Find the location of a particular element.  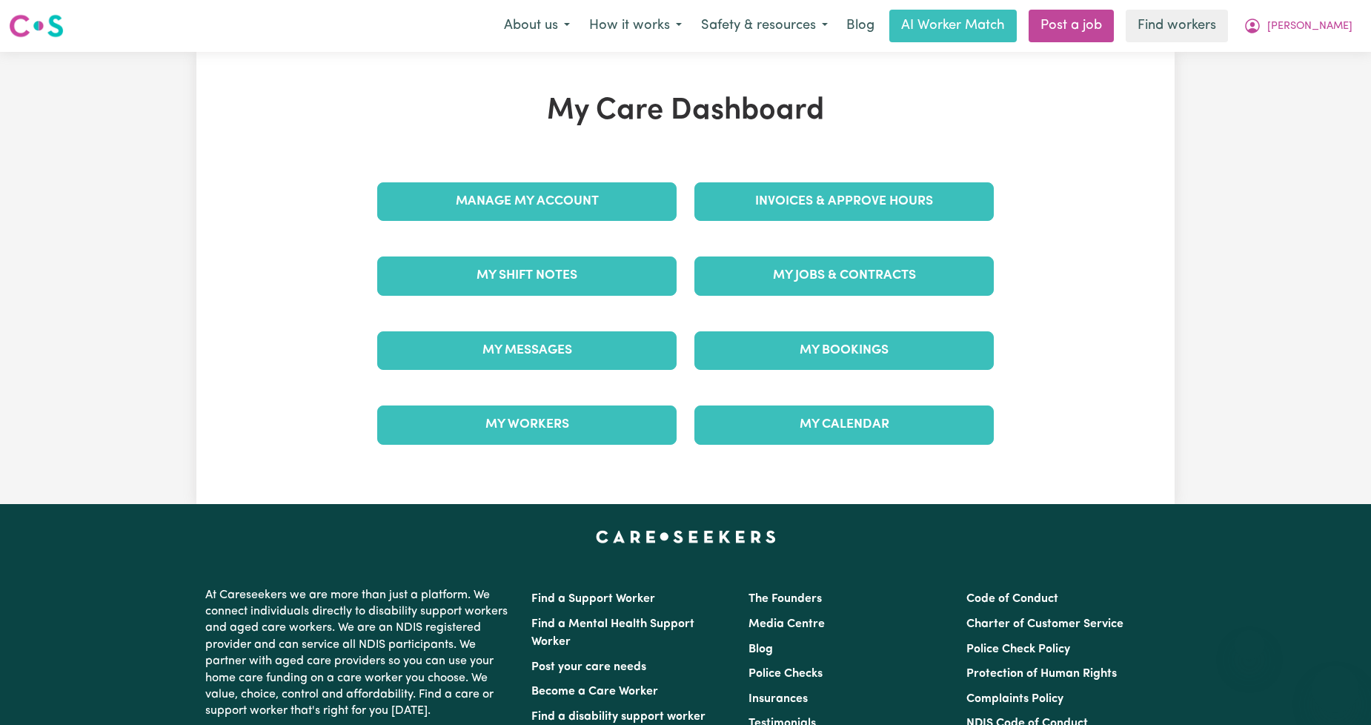

a: Police Check Policy is located at coordinates (1018, 649).